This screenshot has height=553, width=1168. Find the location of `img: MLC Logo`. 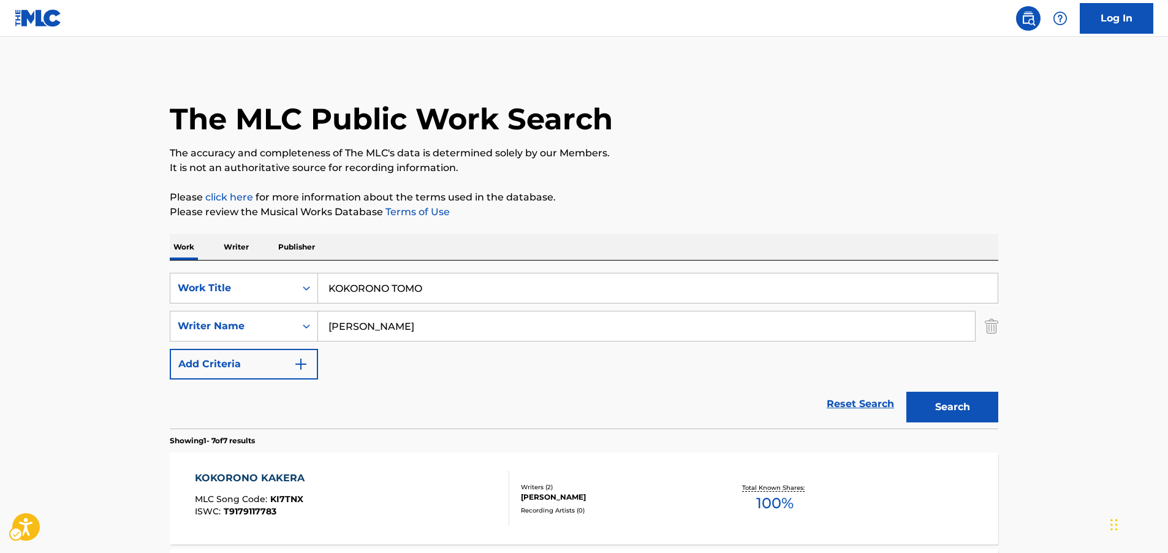

img: MLC Logo is located at coordinates (38, 18).